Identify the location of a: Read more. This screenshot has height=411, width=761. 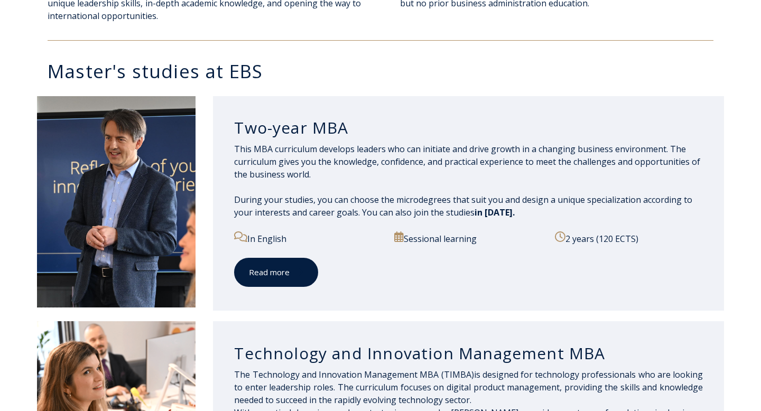
(276, 272).